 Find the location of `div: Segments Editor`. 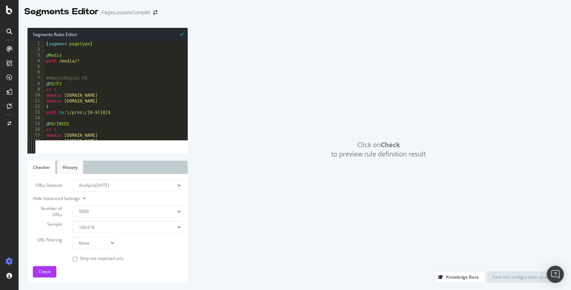

div: Segments Editor is located at coordinates (61, 12).